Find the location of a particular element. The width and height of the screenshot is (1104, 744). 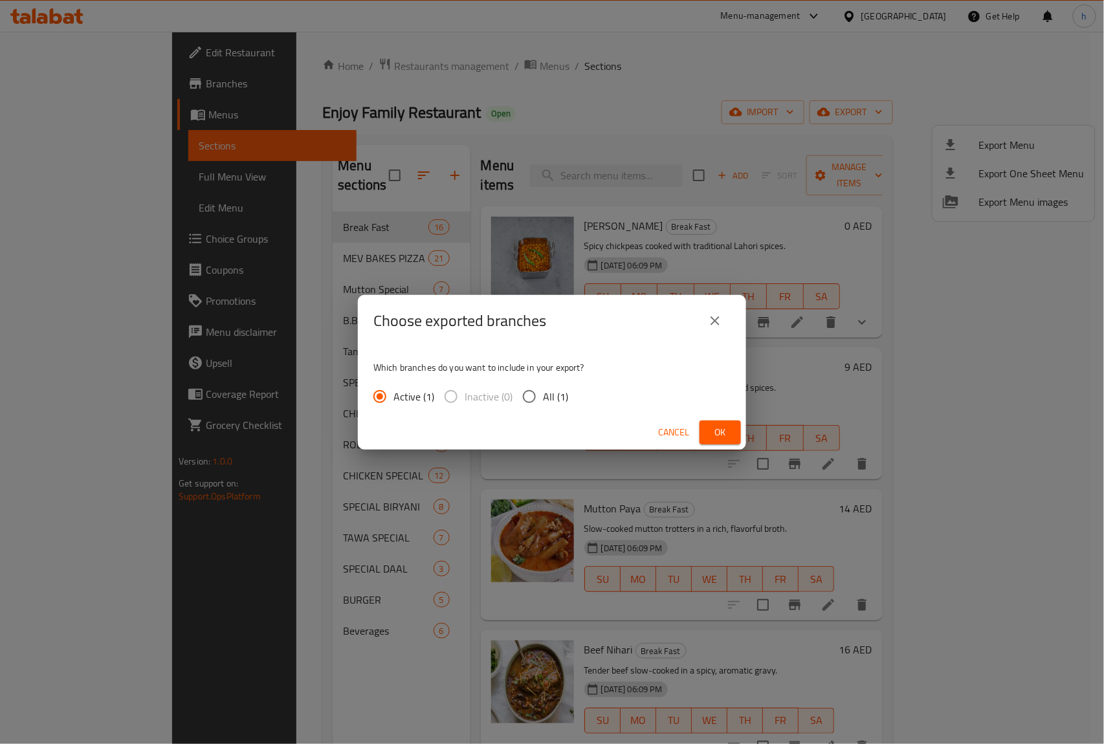

button: Ok is located at coordinates (720, 432).